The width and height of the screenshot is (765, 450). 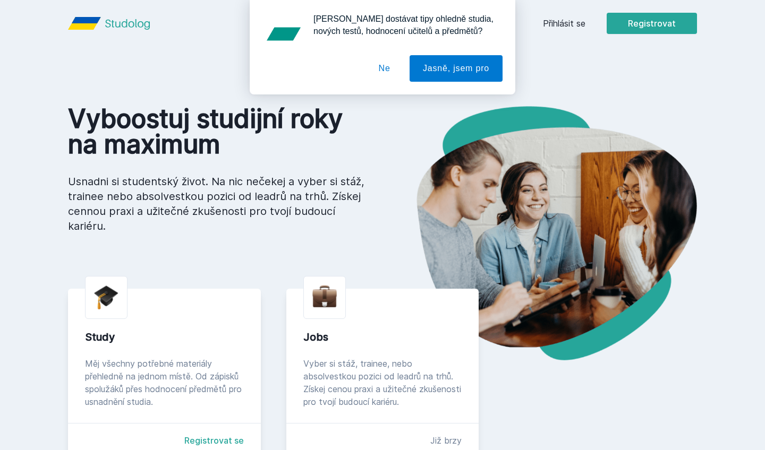 I want to click on div: Již brzy, so click(x=446, y=441).